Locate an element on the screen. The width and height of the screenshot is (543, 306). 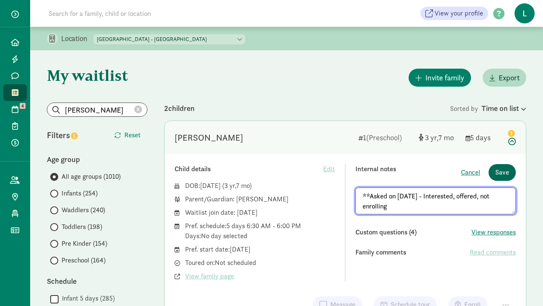
button: Reset is located at coordinates (127, 135).